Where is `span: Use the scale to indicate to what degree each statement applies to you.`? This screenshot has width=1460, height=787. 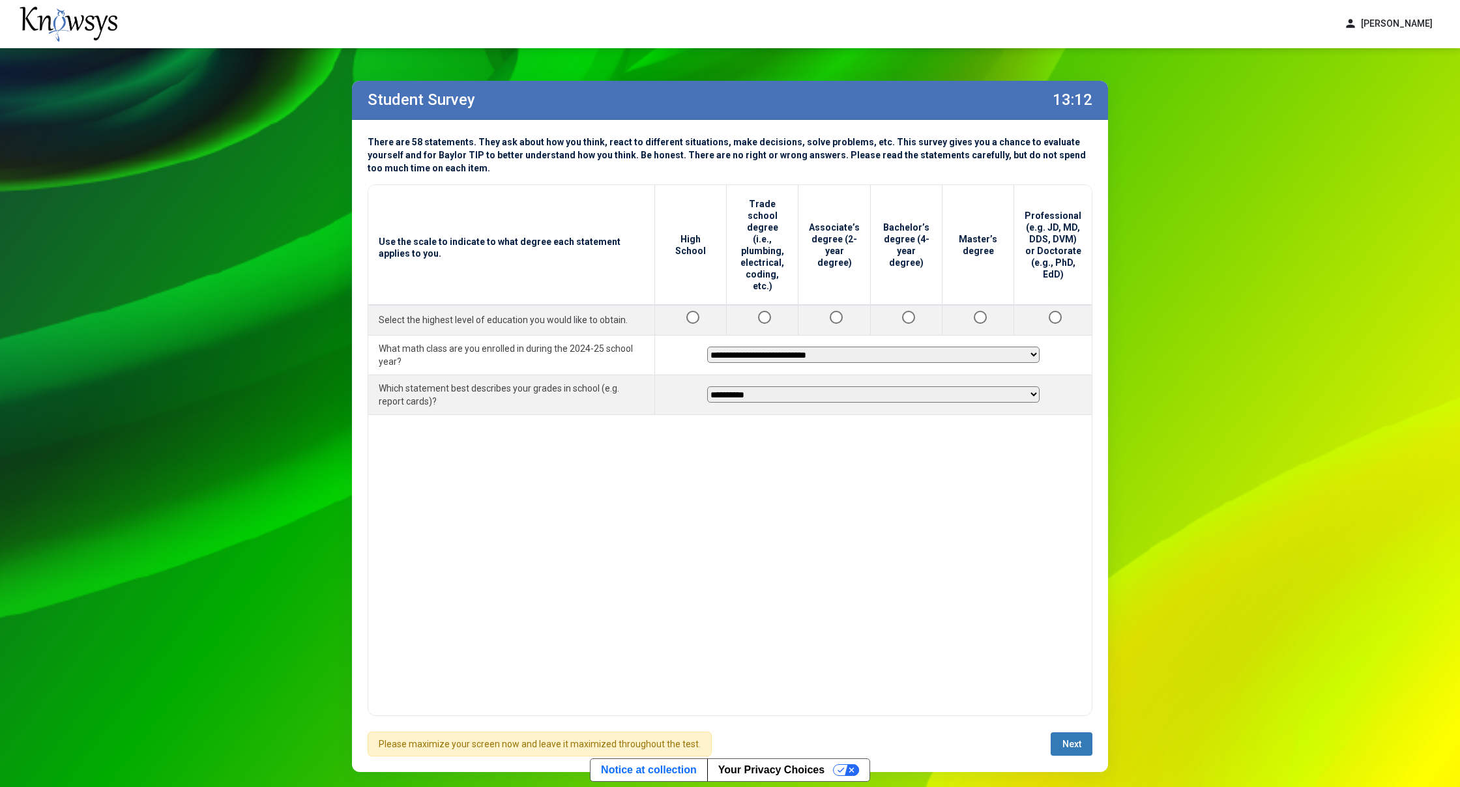 span: Use the scale to indicate to what degree each statement applies to you. is located at coordinates (511, 248).